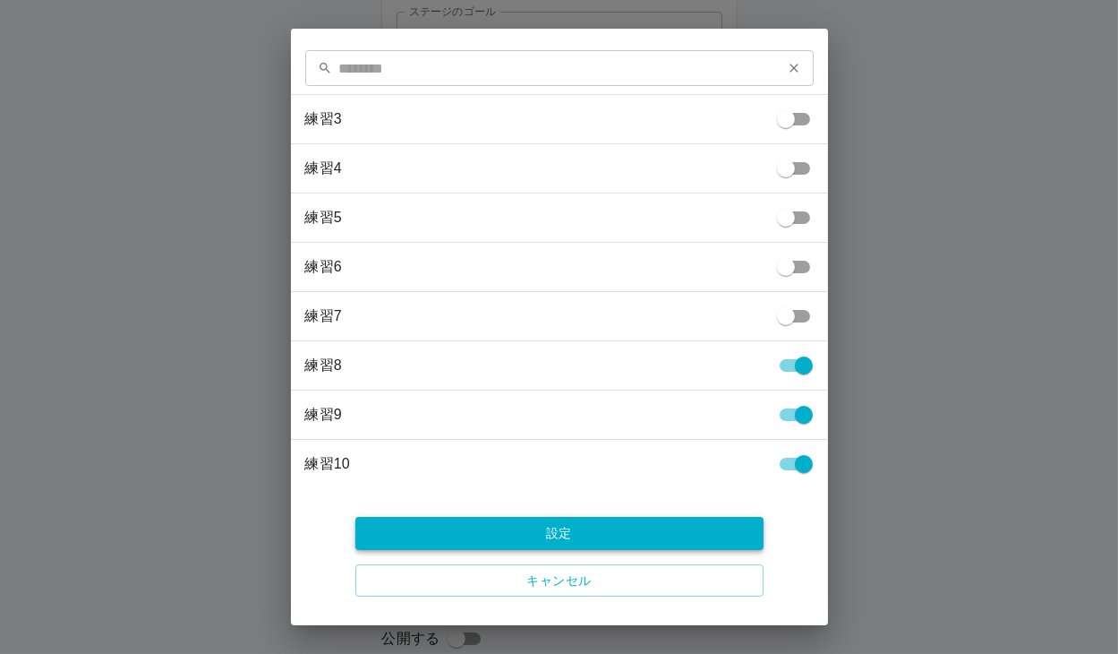  Describe the element at coordinates (537, 464) in the screenshot. I see `p: 練習10` at that location.